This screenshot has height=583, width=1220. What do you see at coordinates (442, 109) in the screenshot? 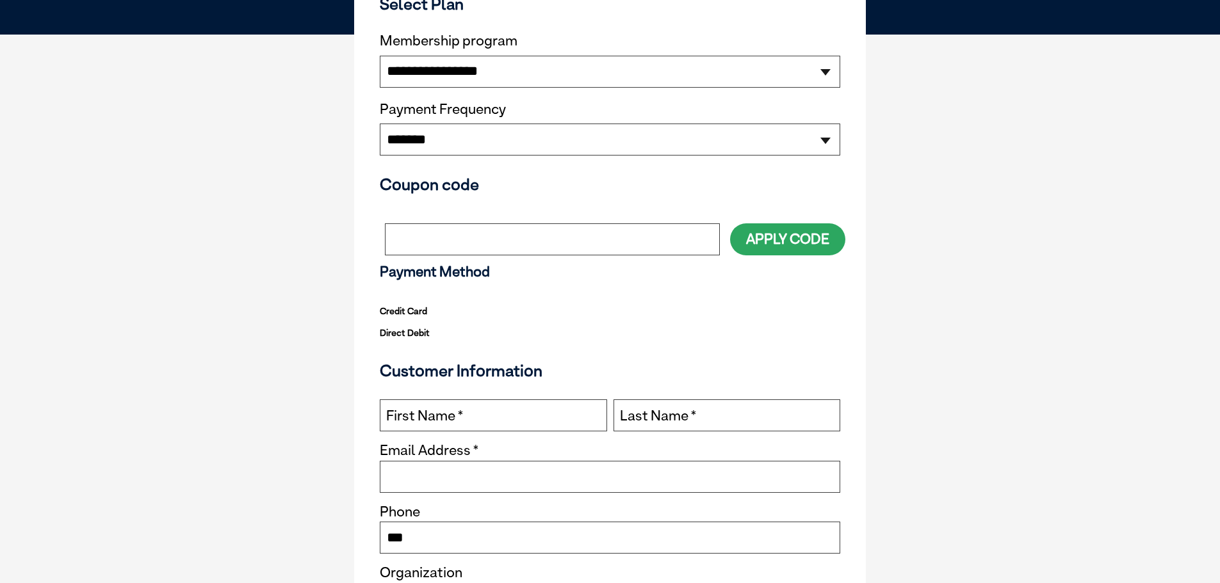
I see `label: Payment Frequency` at bounding box center [442, 109].